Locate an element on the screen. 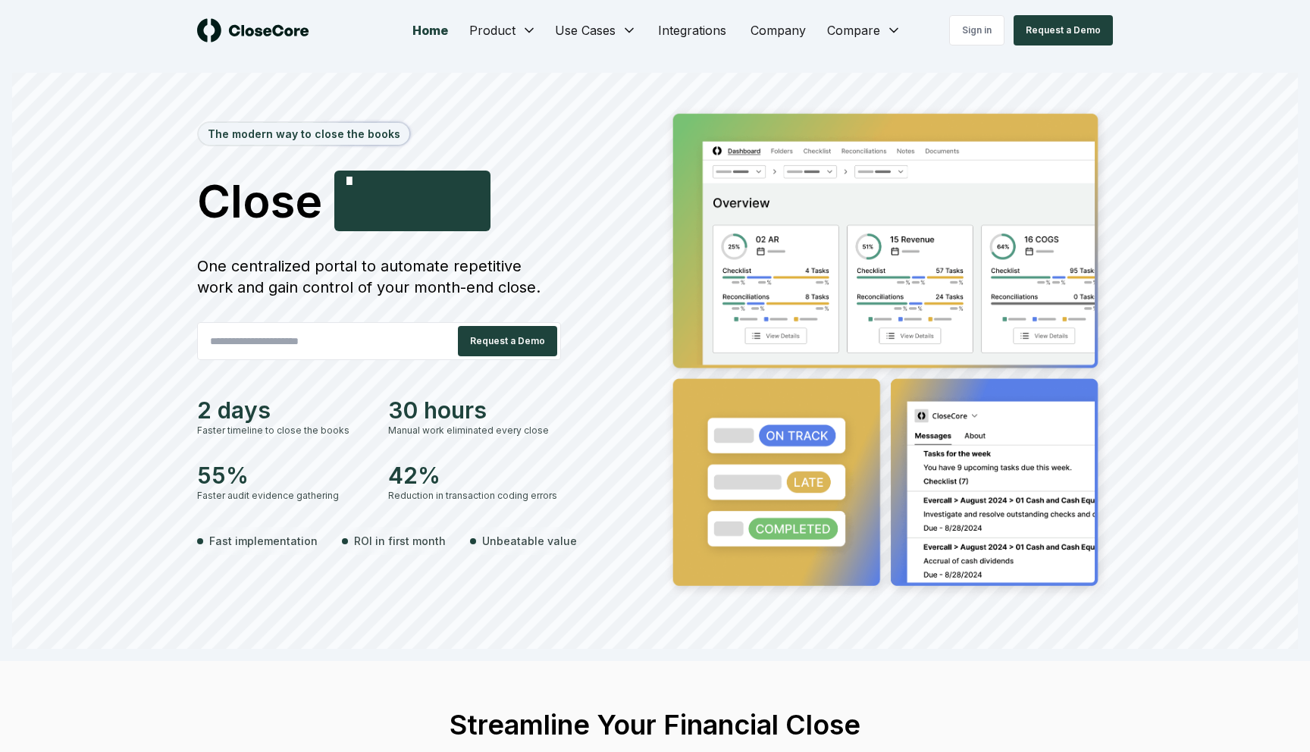 The width and height of the screenshot is (1310, 752). a: Company is located at coordinates (778, 30).